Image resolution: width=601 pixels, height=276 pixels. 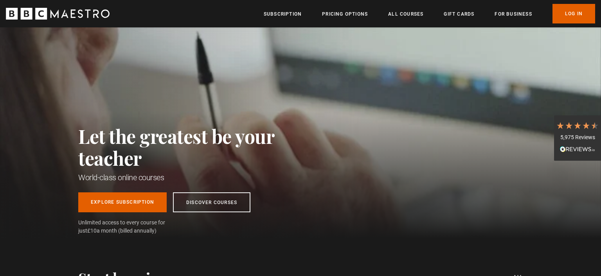 What do you see at coordinates (573, 14) in the screenshot?
I see `a: Log In` at bounding box center [573, 14].